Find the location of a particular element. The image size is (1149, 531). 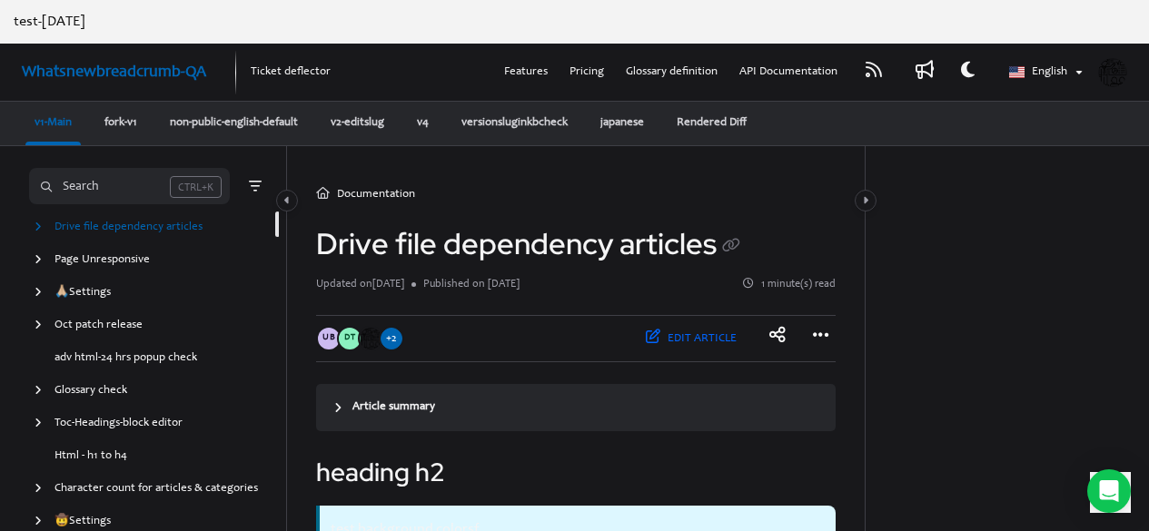

button: Filter is located at coordinates (255, 186).